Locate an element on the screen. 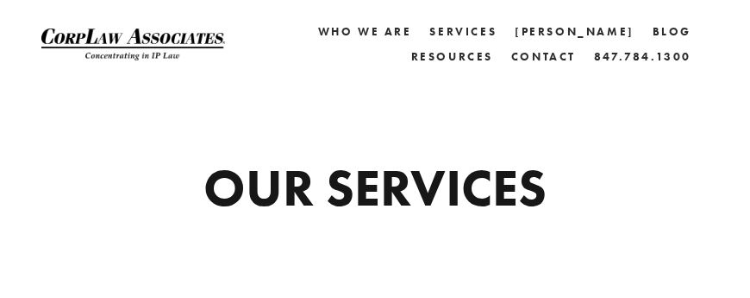 The image size is (750, 298). a: Who We Are is located at coordinates (365, 31).